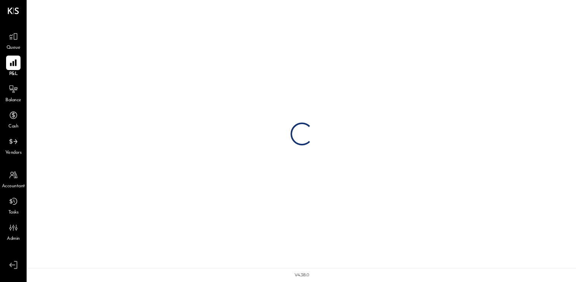 The image size is (576, 282). What do you see at coordinates (13, 119) in the screenshot?
I see `a: Cash` at bounding box center [13, 119].